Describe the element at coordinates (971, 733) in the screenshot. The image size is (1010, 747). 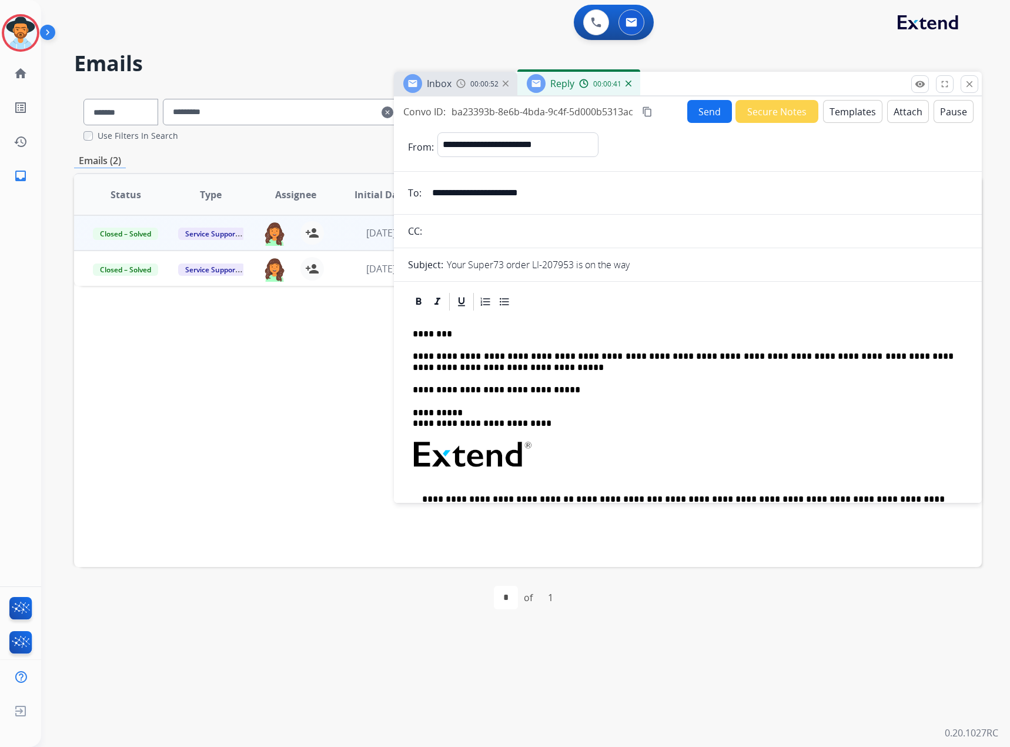
I see `p: 0.20.1027RC` at that location.